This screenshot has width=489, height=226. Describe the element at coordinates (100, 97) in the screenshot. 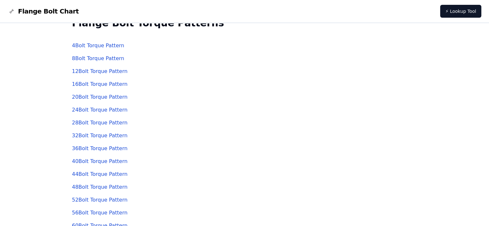

I see `a: 20Bolt Torque Pattern` at that location.